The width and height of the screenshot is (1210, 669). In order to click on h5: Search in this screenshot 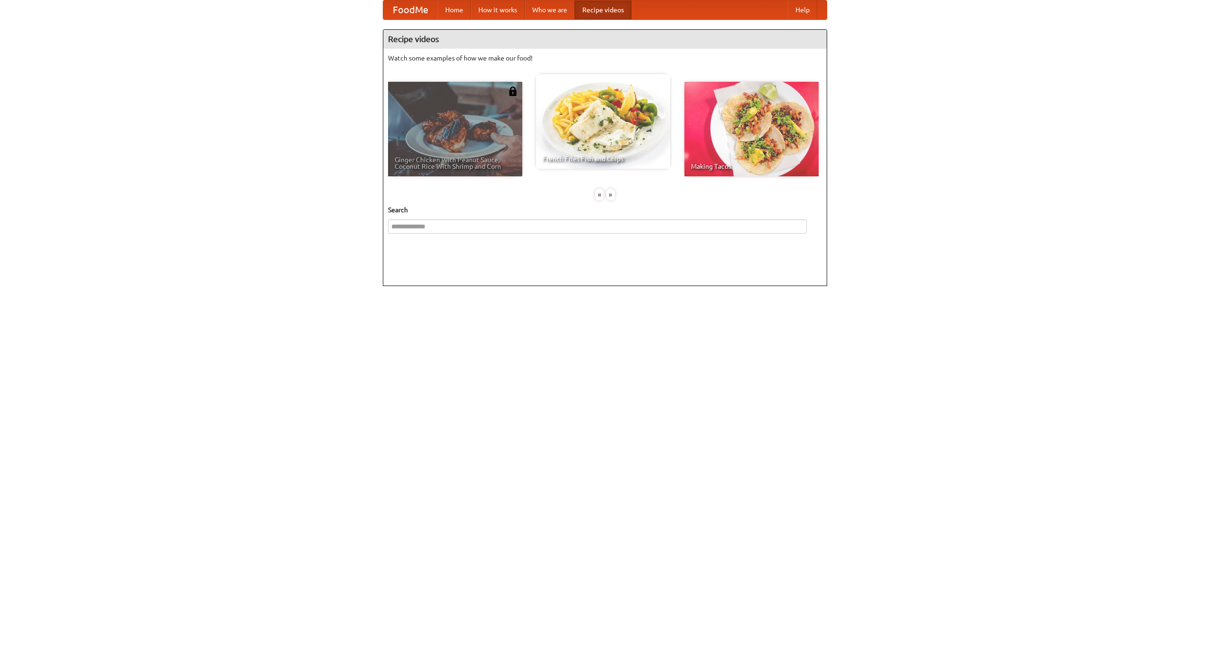, I will do `click(605, 210)`.